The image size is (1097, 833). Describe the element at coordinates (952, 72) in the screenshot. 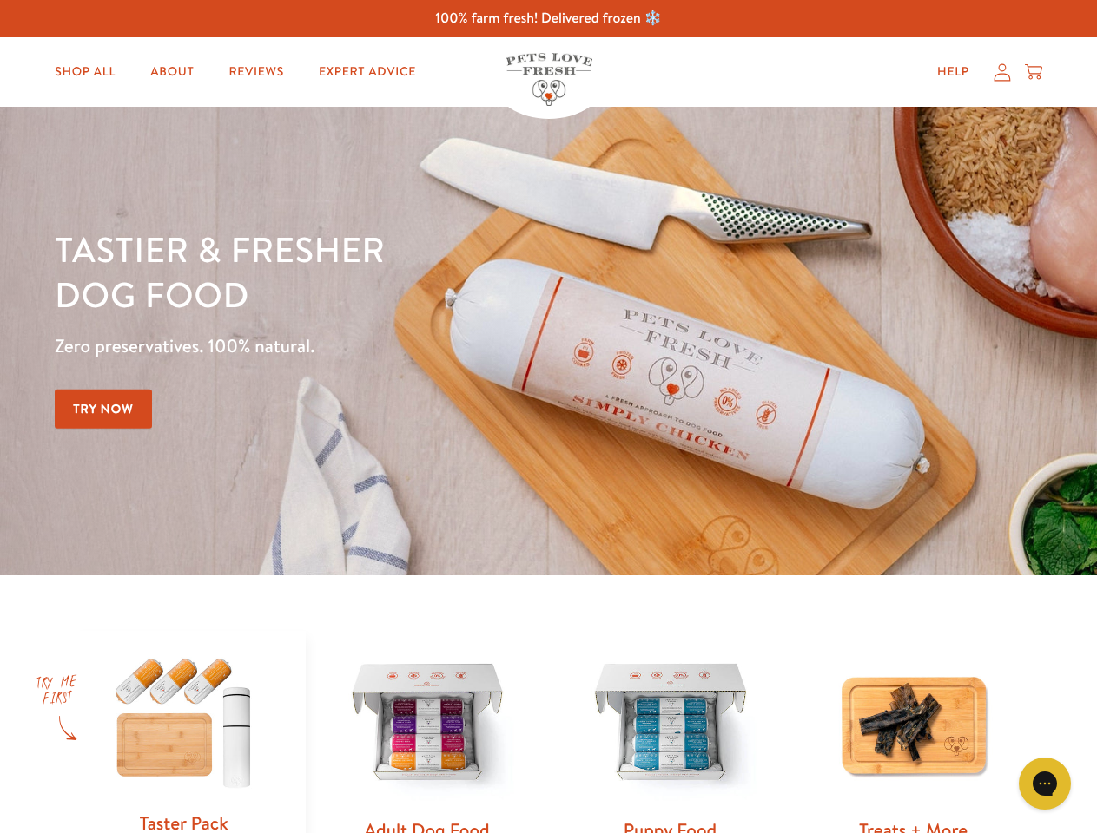

I see `a: Help` at that location.